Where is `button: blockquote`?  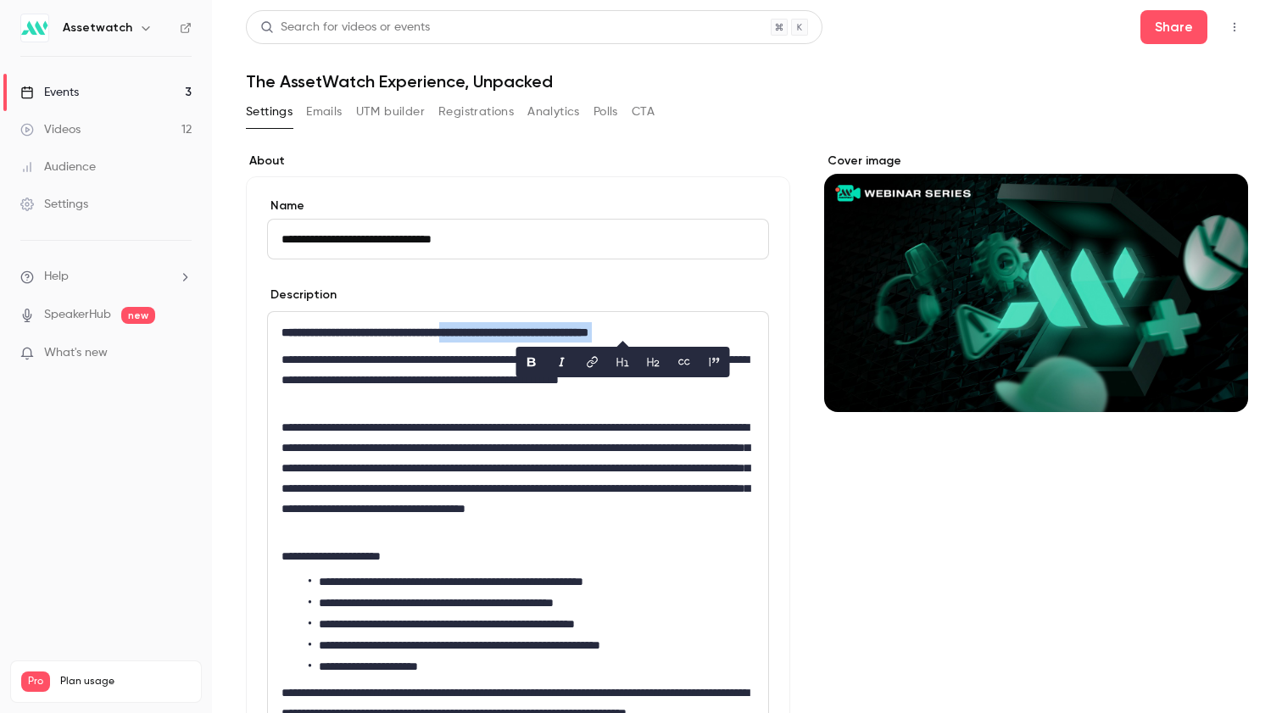 button: blockquote is located at coordinates (715, 362).